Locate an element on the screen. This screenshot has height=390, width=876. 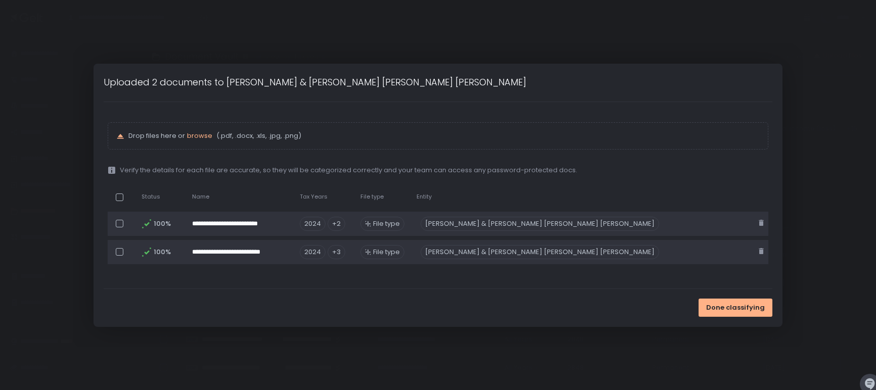
button: browse is located at coordinates (200, 136).